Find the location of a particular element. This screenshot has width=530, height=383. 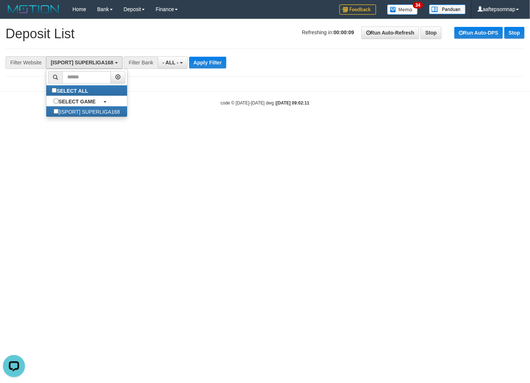

span: - ALL - is located at coordinates (171, 62).